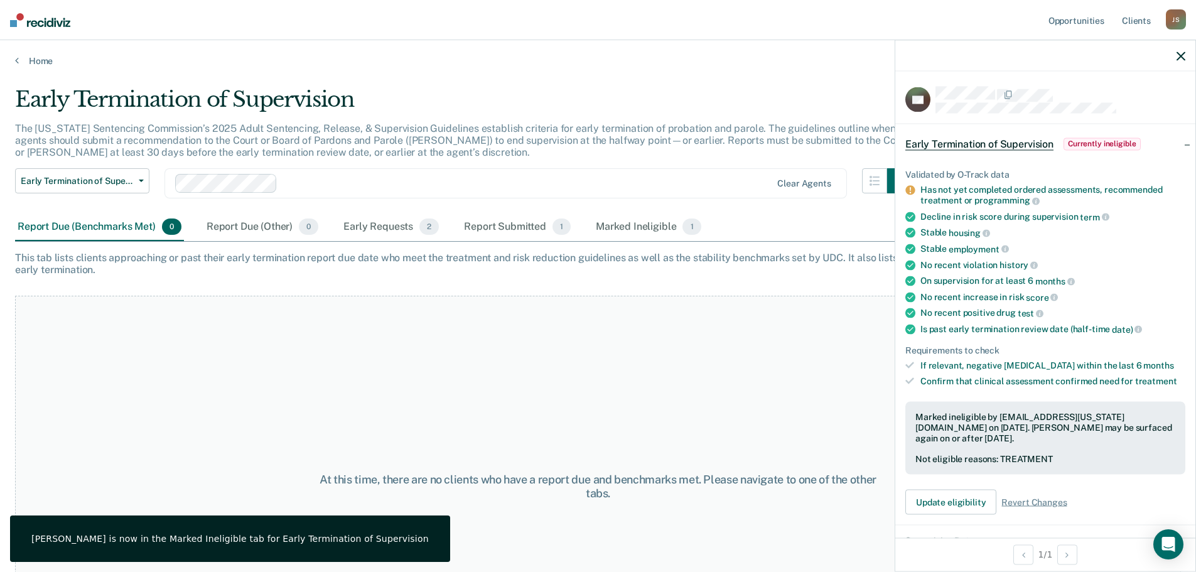 This screenshot has width=1196, height=572. Describe the element at coordinates (1045, 350) in the screenshot. I see `div: Requirements to check` at that location.